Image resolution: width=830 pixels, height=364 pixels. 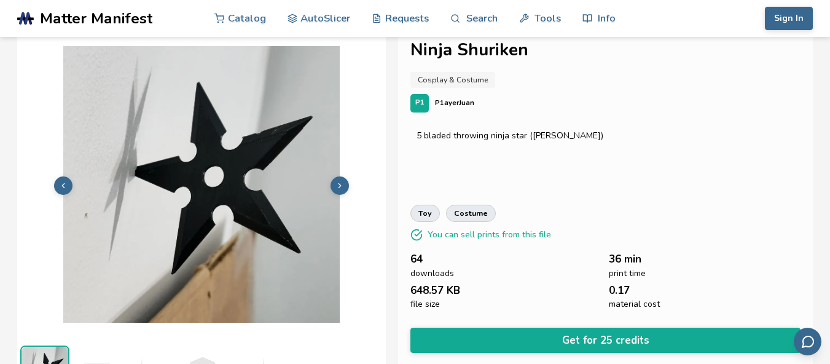 I want to click on span: 0.17, so click(x=619, y=290).